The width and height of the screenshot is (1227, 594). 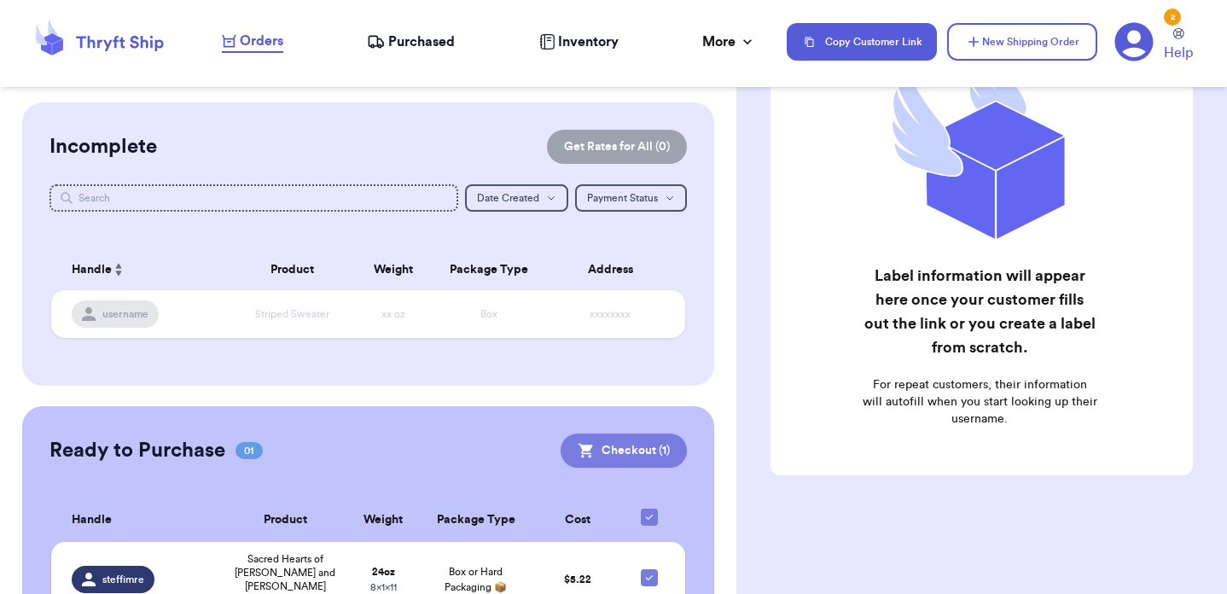 What do you see at coordinates (393, 314) in the screenshot?
I see `span: xx oz` at bounding box center [393, 314].